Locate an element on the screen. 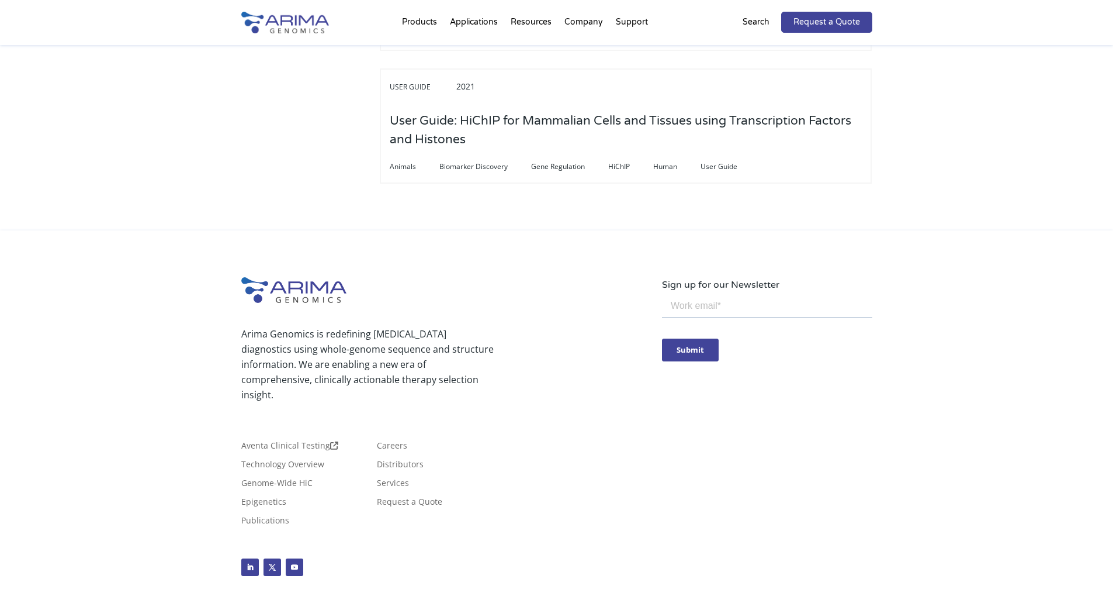 This screenshot has height=603, width=1113. span: Gene Regulation is located at coordinates (570, 167).